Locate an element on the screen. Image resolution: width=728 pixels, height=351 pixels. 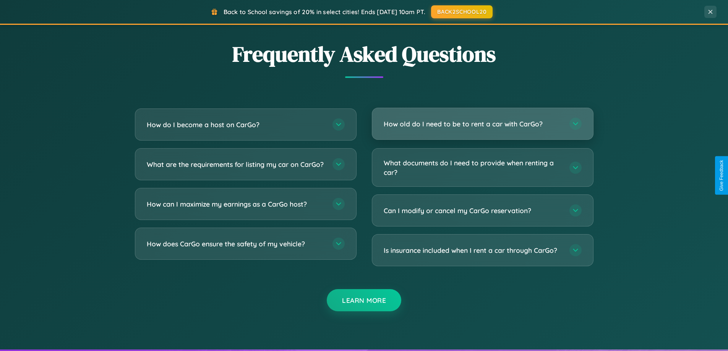
h2: Frequently Asked Questions is located at coordinates (364, 54).